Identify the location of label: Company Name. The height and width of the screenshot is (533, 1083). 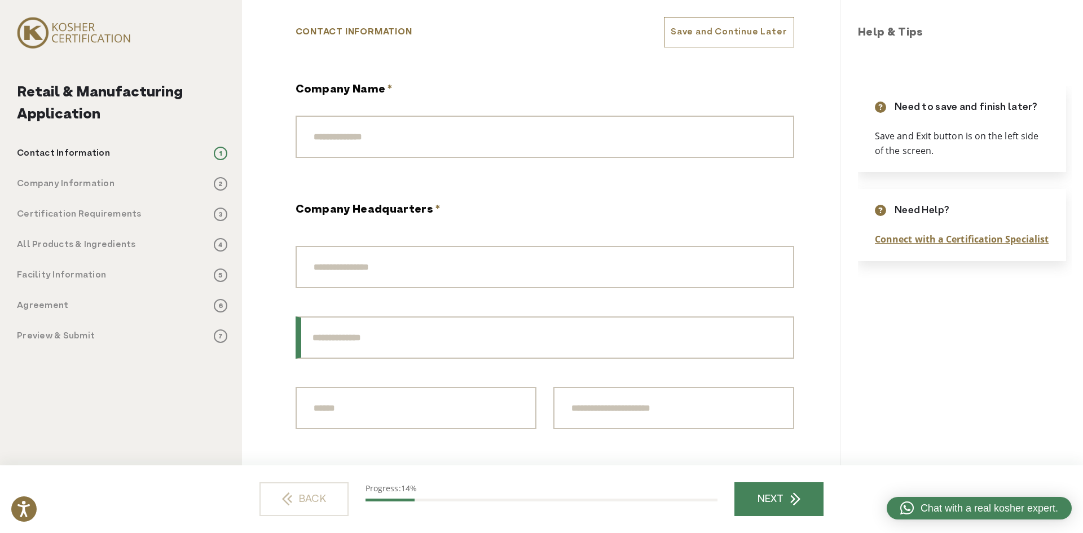
(344, 90).